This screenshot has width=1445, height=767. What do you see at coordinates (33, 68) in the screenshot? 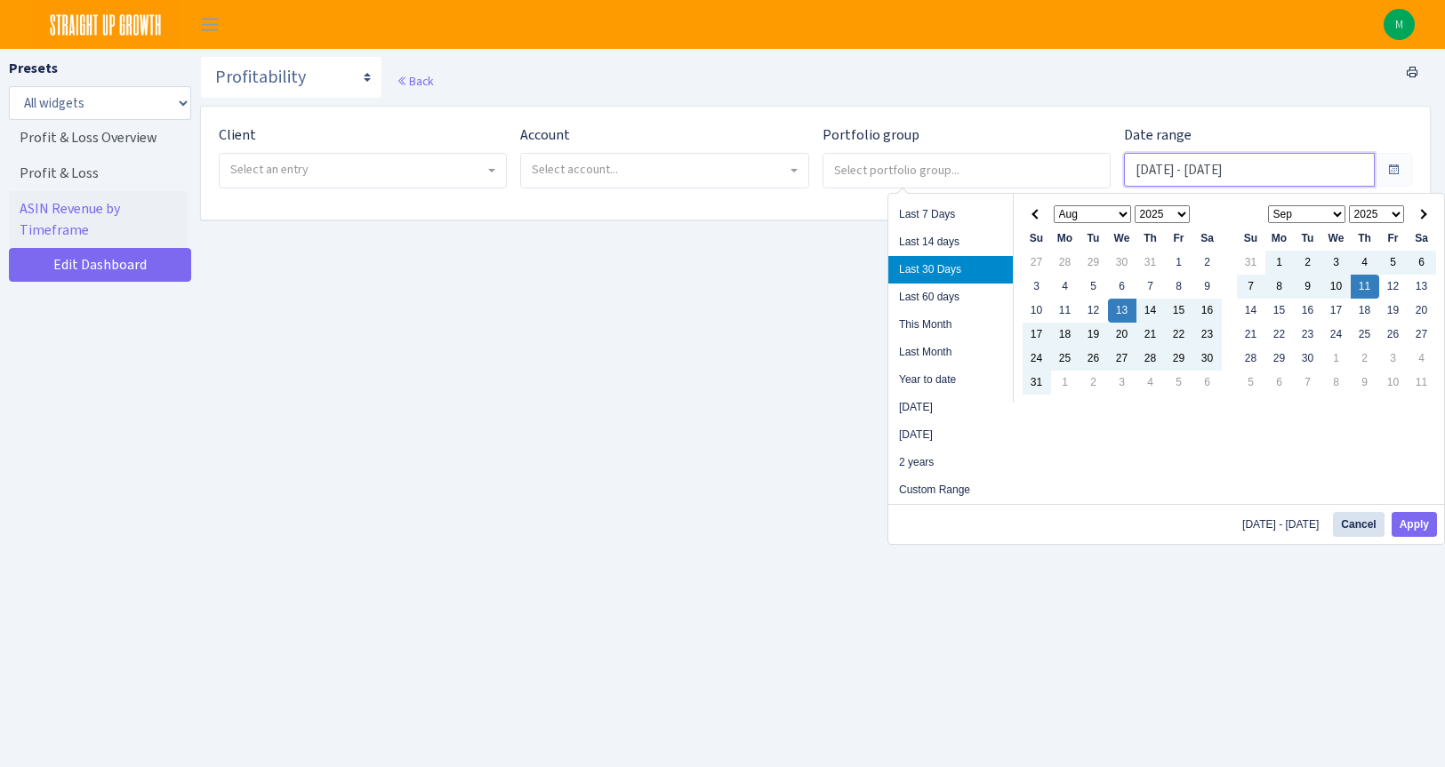
I see `label: Presets` at bounding box center [33, 68].